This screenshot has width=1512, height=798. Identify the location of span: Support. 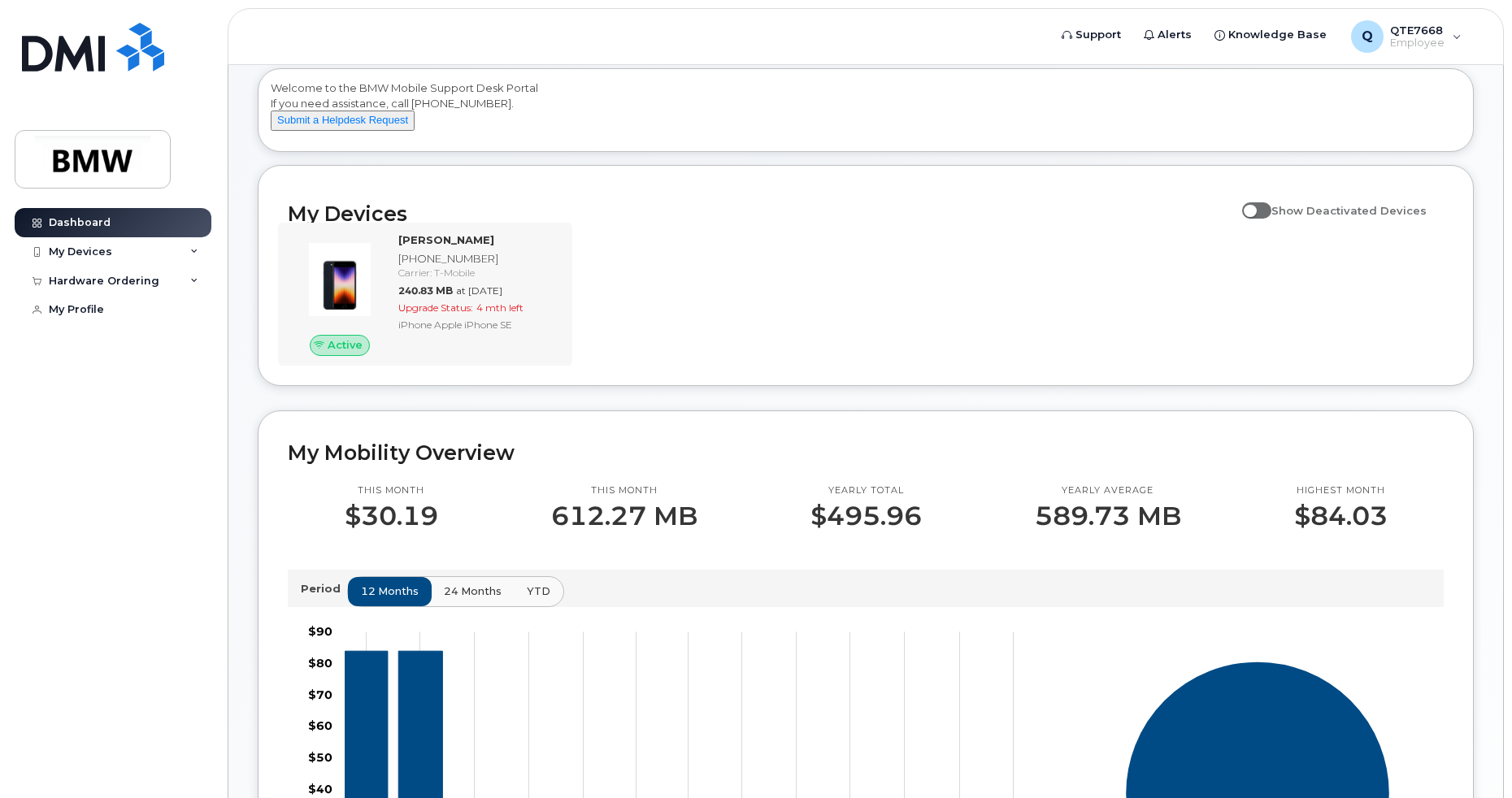
(1097, 35).